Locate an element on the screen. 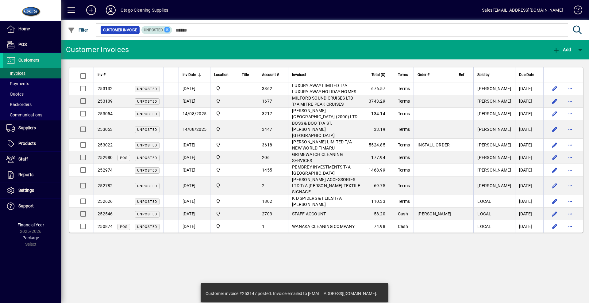 Image resolution: width=589 pixels, height=303 pixels. td: 58.20 is located at coordinates (379, 214).